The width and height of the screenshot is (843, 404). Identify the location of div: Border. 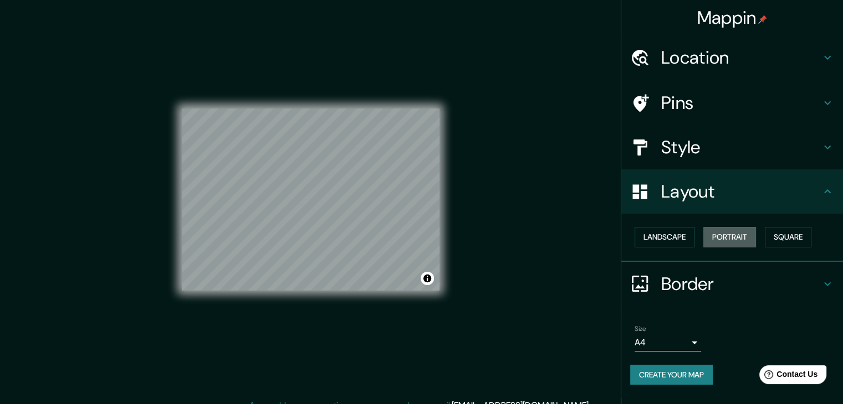
(732, 284).